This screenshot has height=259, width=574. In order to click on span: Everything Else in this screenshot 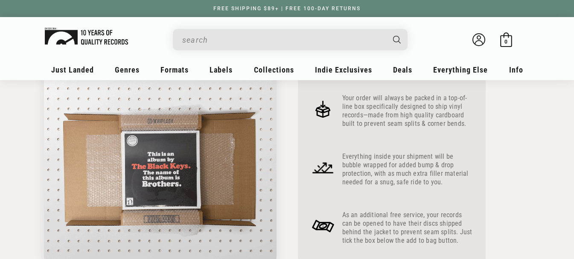, I will do `click(460, 70)`.